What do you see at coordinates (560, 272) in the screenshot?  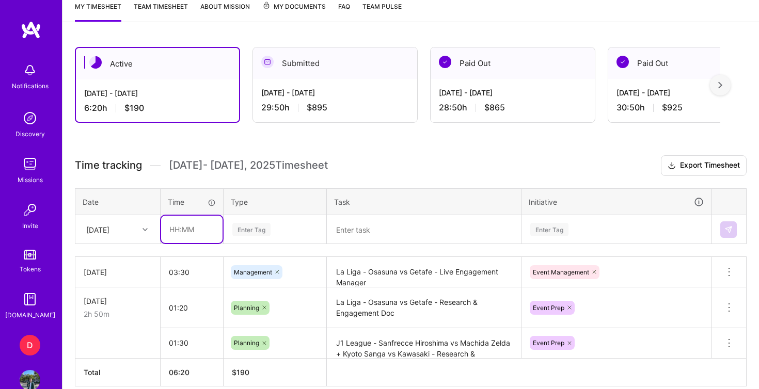 I see `span: Event Management` at bounding box center [560, 272].